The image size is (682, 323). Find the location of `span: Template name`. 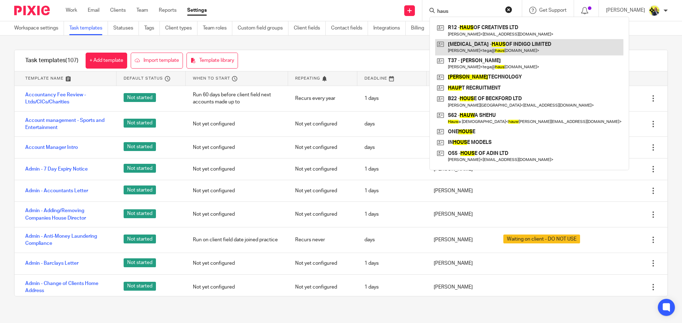

span: Template name is located at coordinates (44, 78).